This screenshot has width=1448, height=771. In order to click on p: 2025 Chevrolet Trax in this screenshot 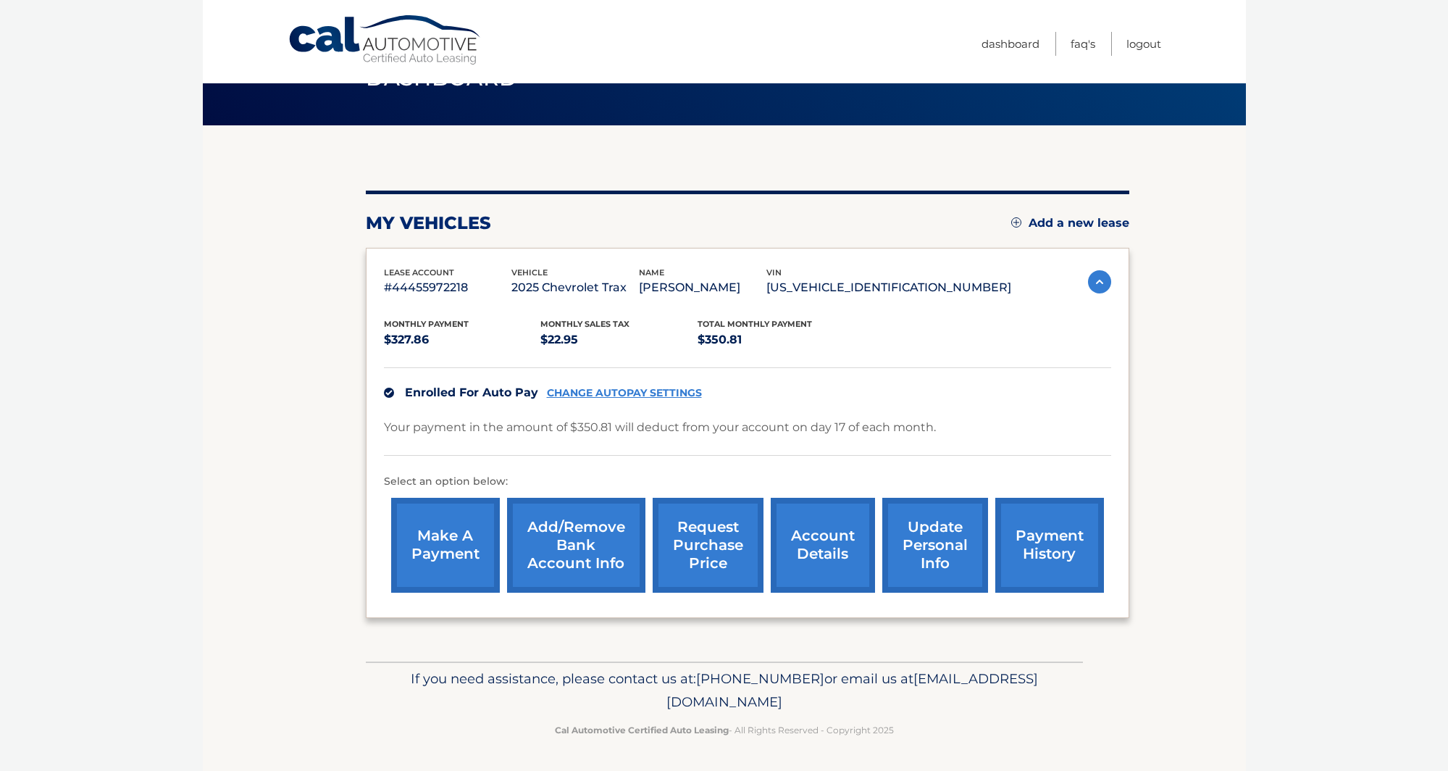, I will do `click(575, 288)`.